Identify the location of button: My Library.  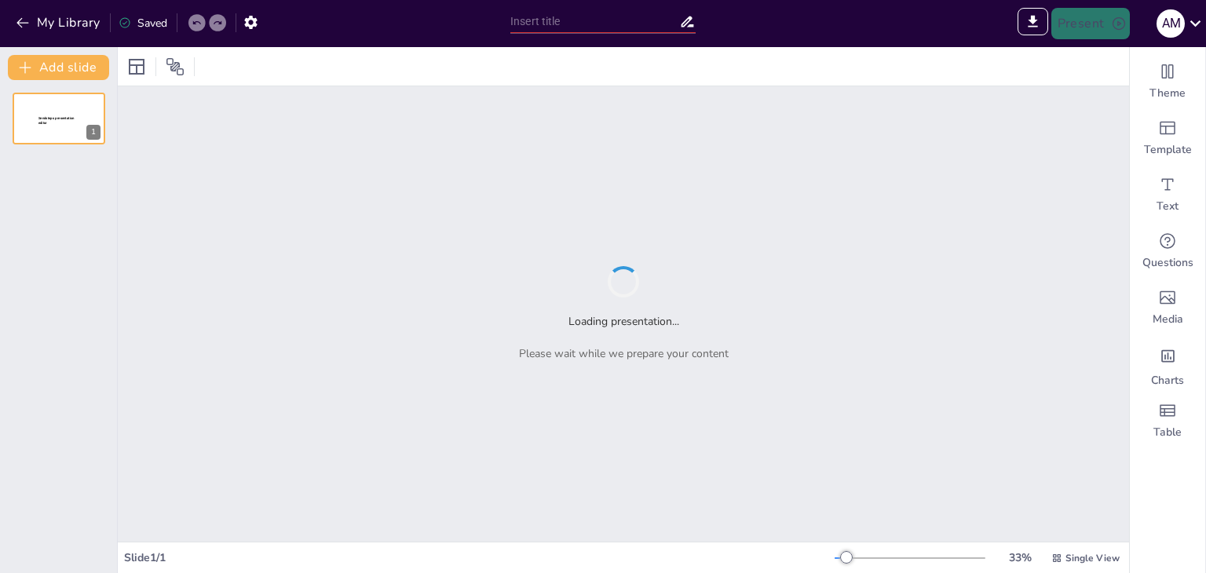
(59, 23).